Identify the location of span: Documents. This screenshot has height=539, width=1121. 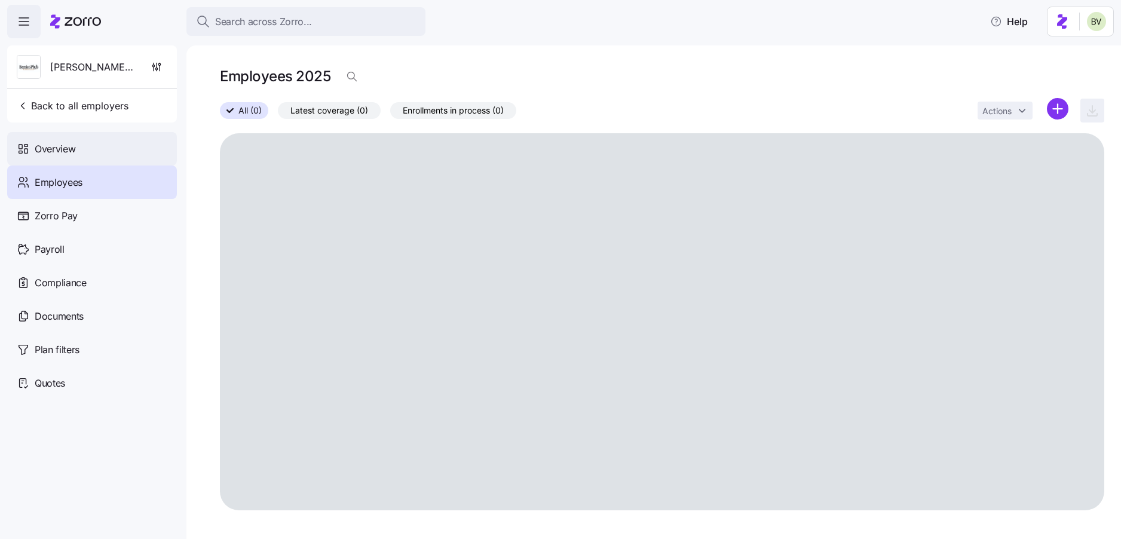
(59, 316).